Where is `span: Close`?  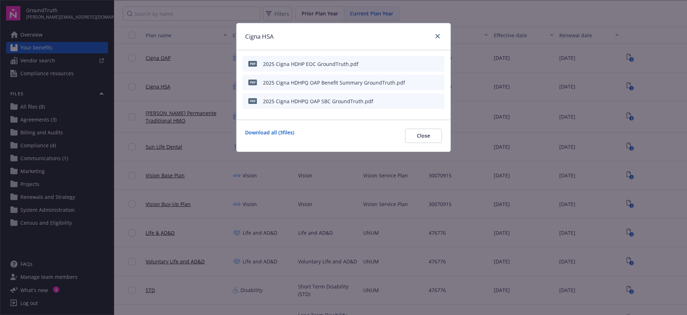 span: Close is located at coordinates (424, 135).